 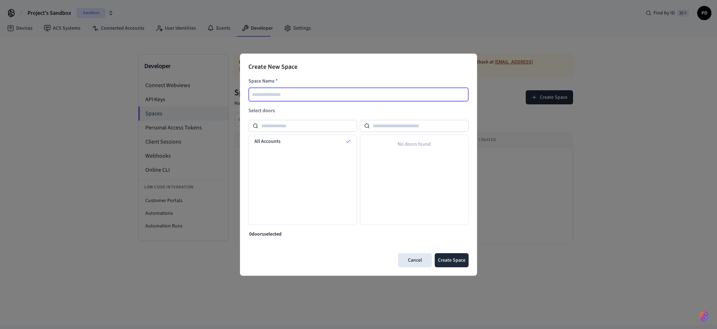 I want to click on button: Create Space, so click(x=452, y=260).